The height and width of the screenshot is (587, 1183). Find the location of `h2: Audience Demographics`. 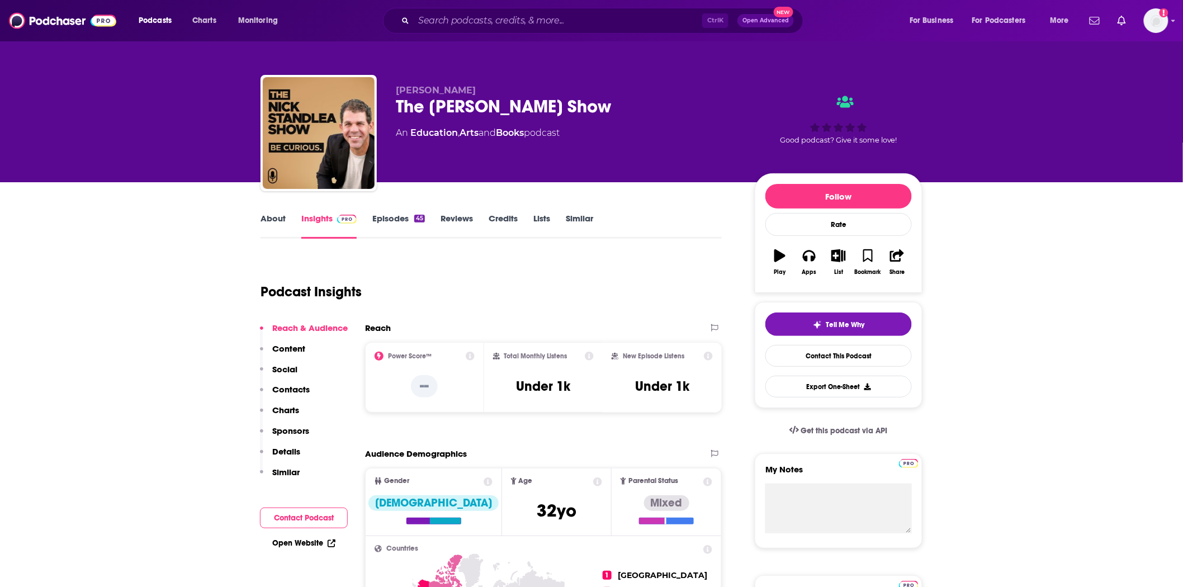

h2: Audience Demographics is located at coordinates (416, 453).